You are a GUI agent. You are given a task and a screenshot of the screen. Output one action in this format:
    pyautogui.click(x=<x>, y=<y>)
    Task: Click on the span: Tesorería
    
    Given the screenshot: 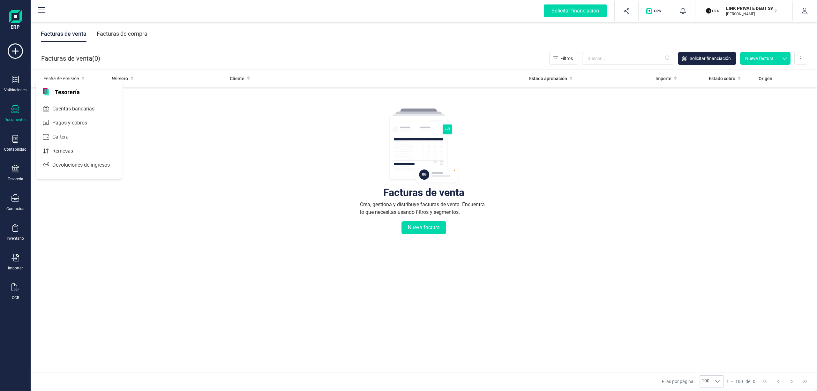 What is the action you would take?
    pyautogui.click(x=67, y=92)
    